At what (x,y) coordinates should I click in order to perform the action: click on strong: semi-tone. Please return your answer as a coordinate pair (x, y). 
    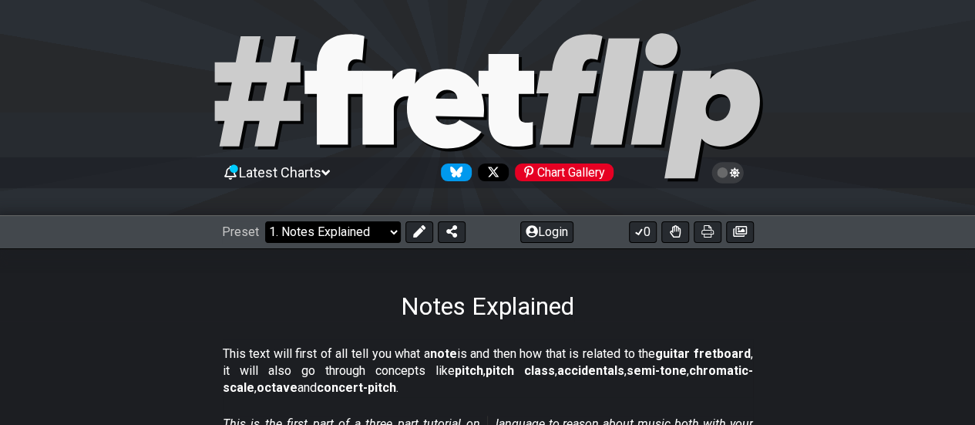
    Looking at the image, I should click on (656, 370).